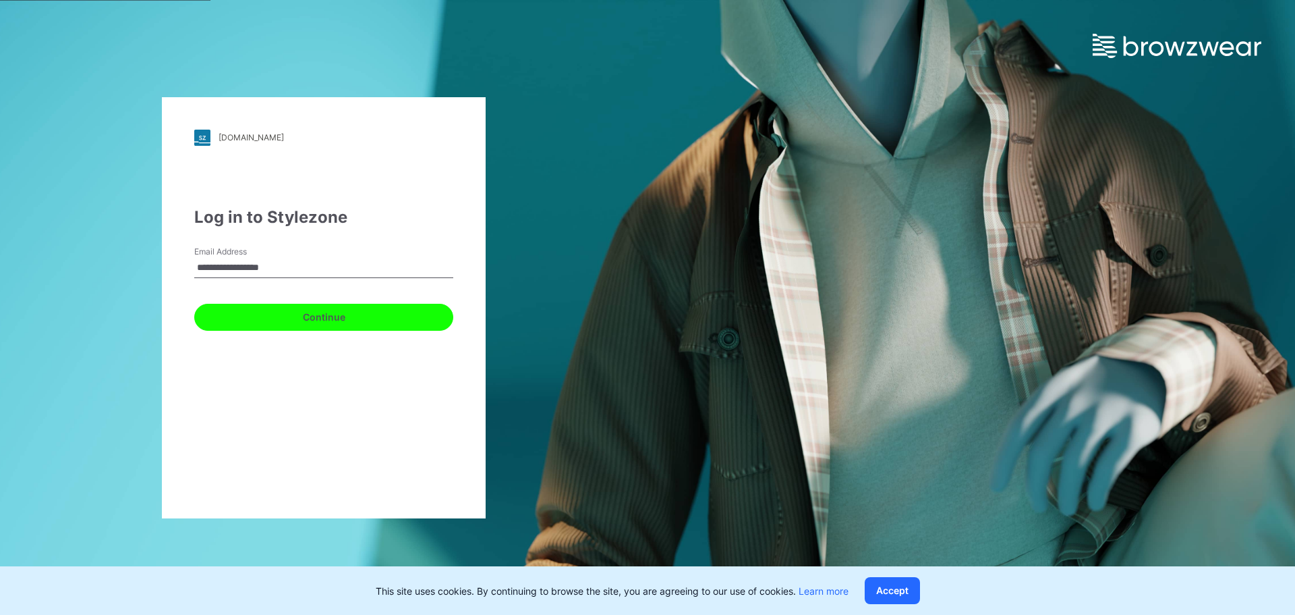  What do you see at coordinates (242, 252) in the screenshot?
I see `label: Email Address` at bounding box center [242, 252].